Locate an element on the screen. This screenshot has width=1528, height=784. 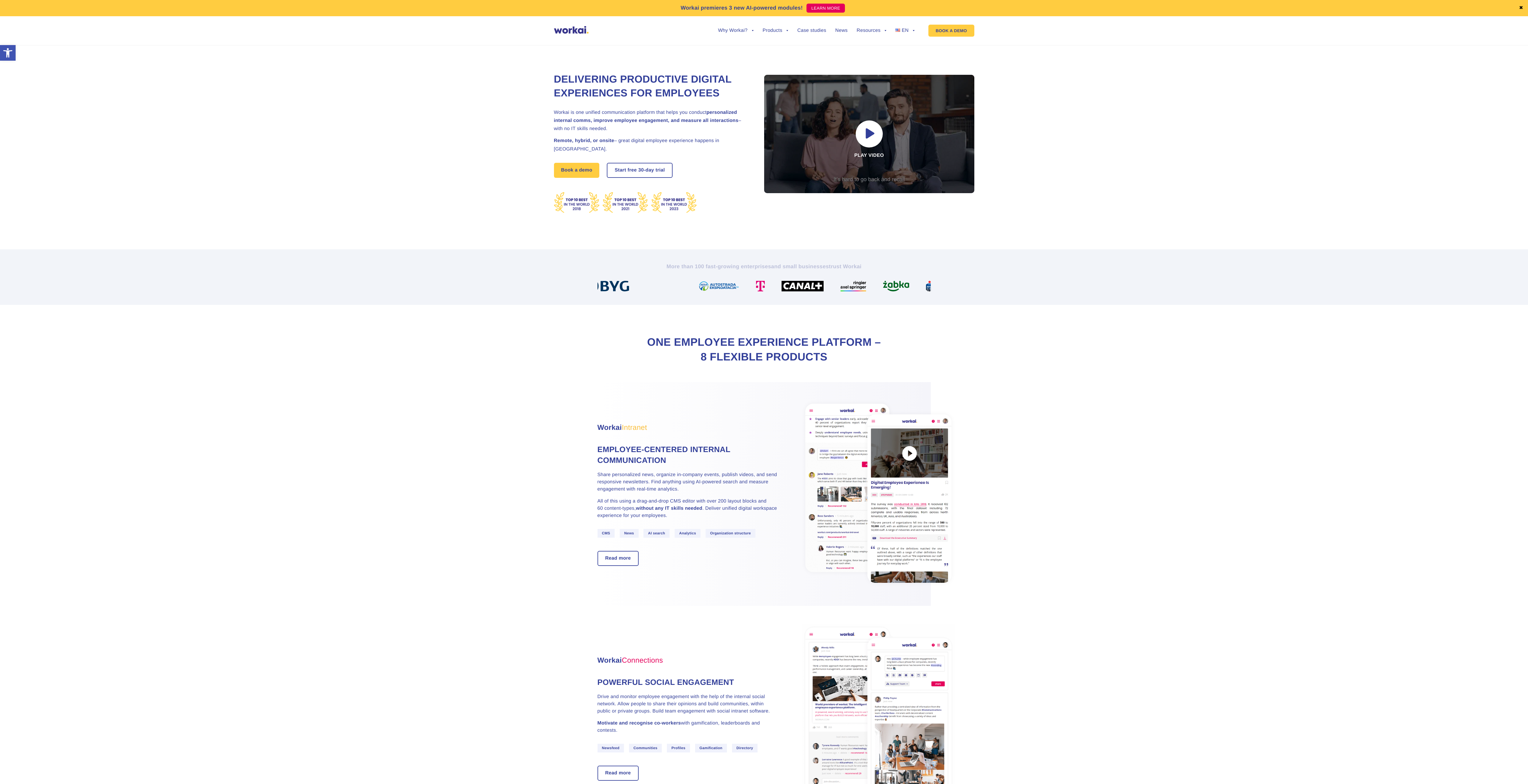
span: Connections is located at coordinates (643, 660).